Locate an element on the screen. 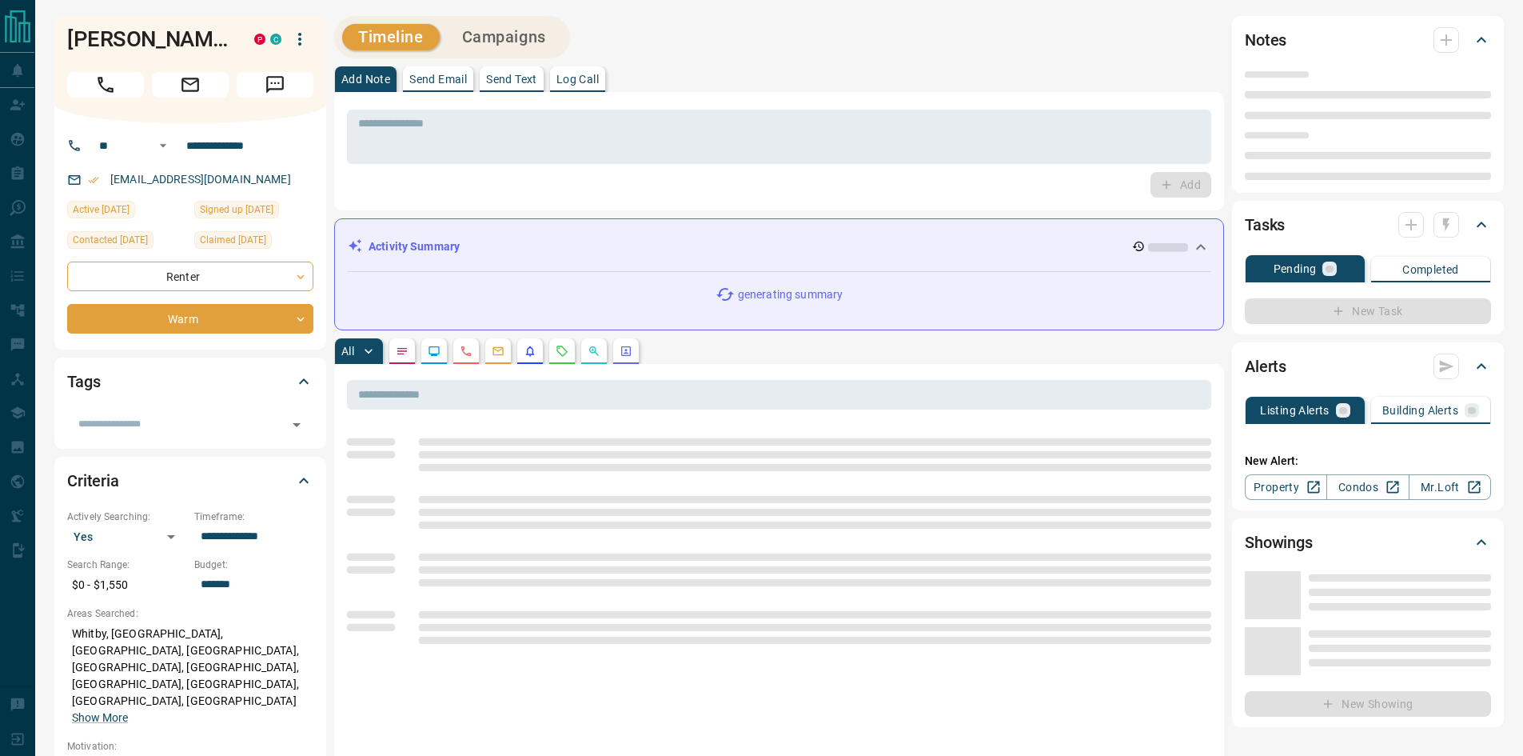 The height and width of the screenshot is (756, 1523). div: Activity Summary is located at coordinates (779, 246).